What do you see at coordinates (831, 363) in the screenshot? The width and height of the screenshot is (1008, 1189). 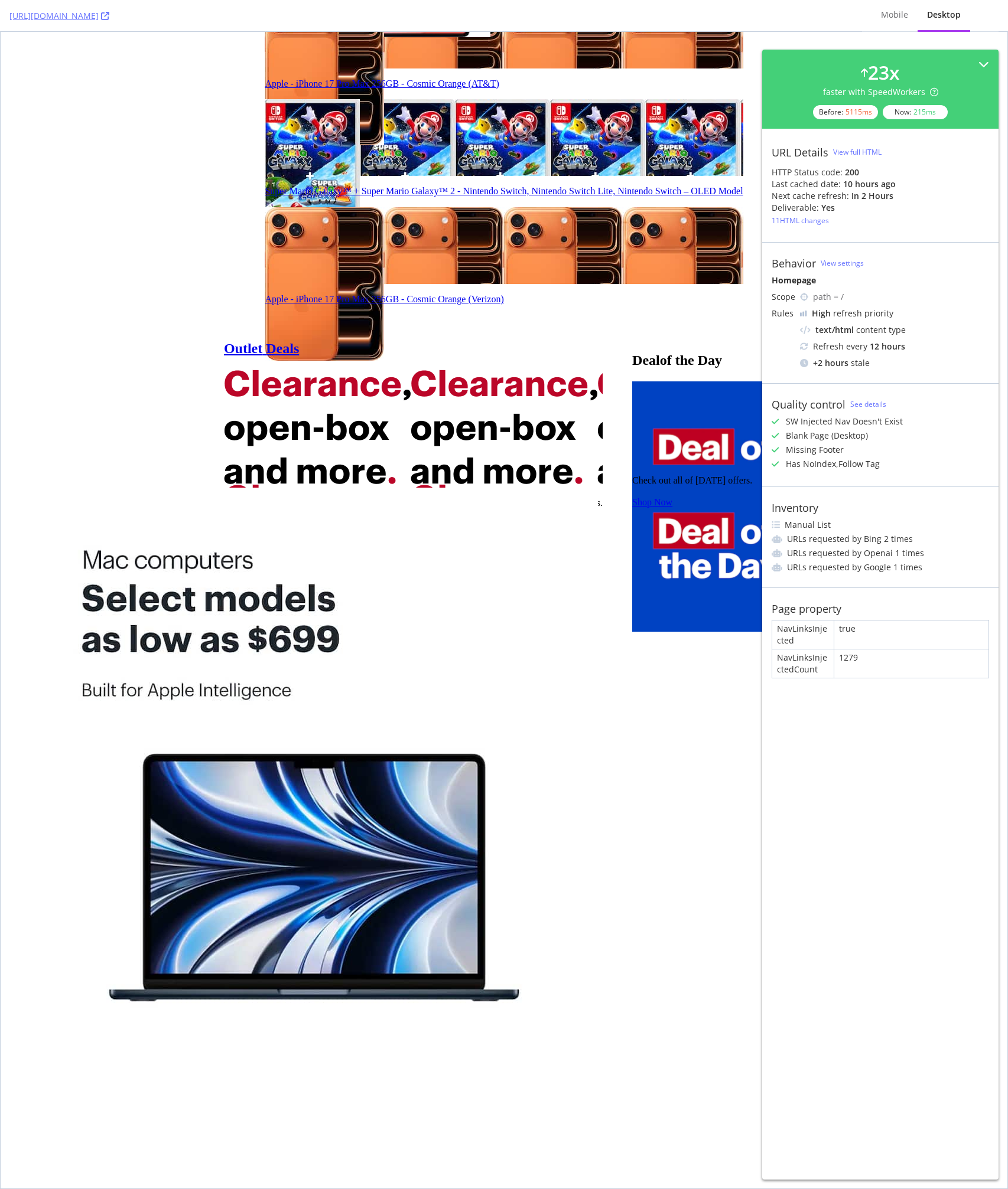 I see `div: + 2 hours` at bounding box center [831, 363].